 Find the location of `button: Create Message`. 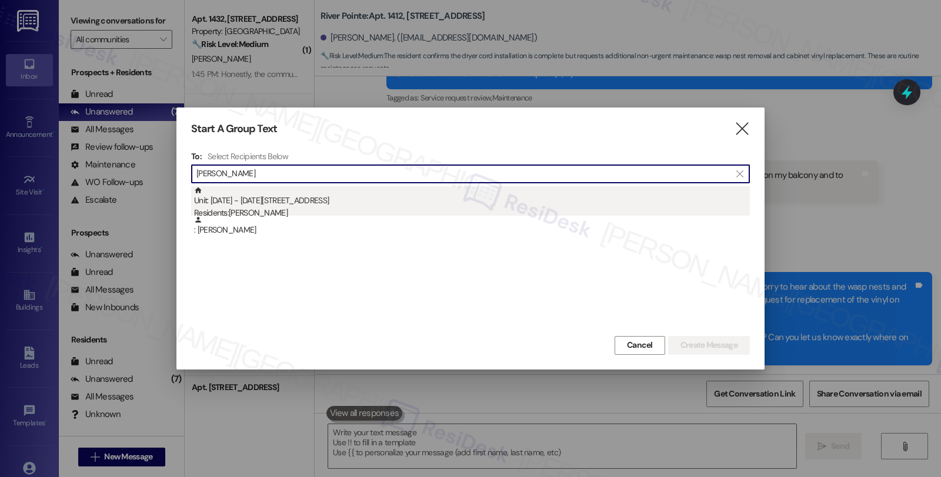

button: Create Message is located at coordinates (708, 346).